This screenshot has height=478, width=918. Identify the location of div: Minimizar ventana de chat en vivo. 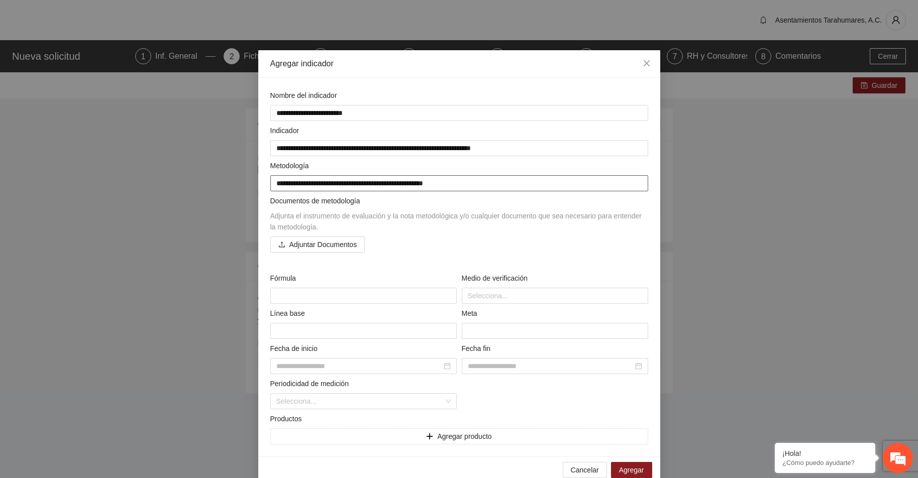
(177, 17).